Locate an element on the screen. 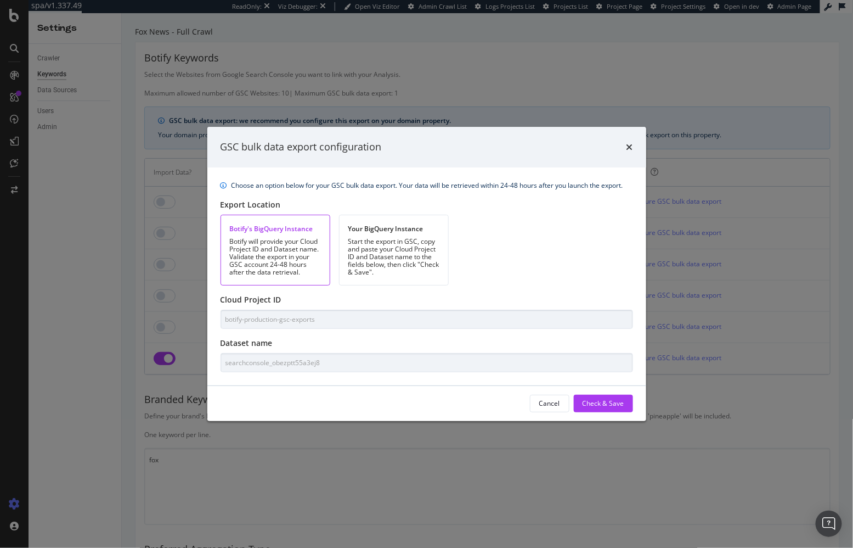 The image size is (853, 548). div: times is located at coordinates (630, 147).